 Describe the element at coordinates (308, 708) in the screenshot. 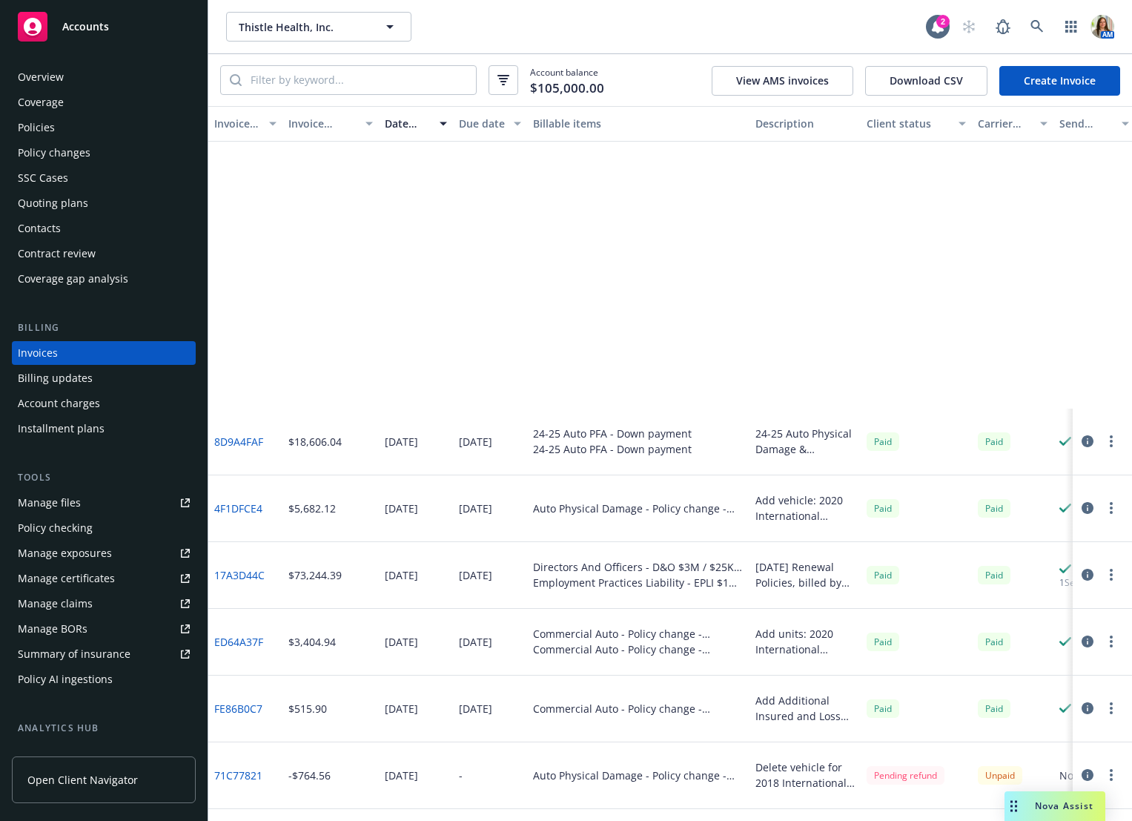

I see `div: $515.90` at that location.